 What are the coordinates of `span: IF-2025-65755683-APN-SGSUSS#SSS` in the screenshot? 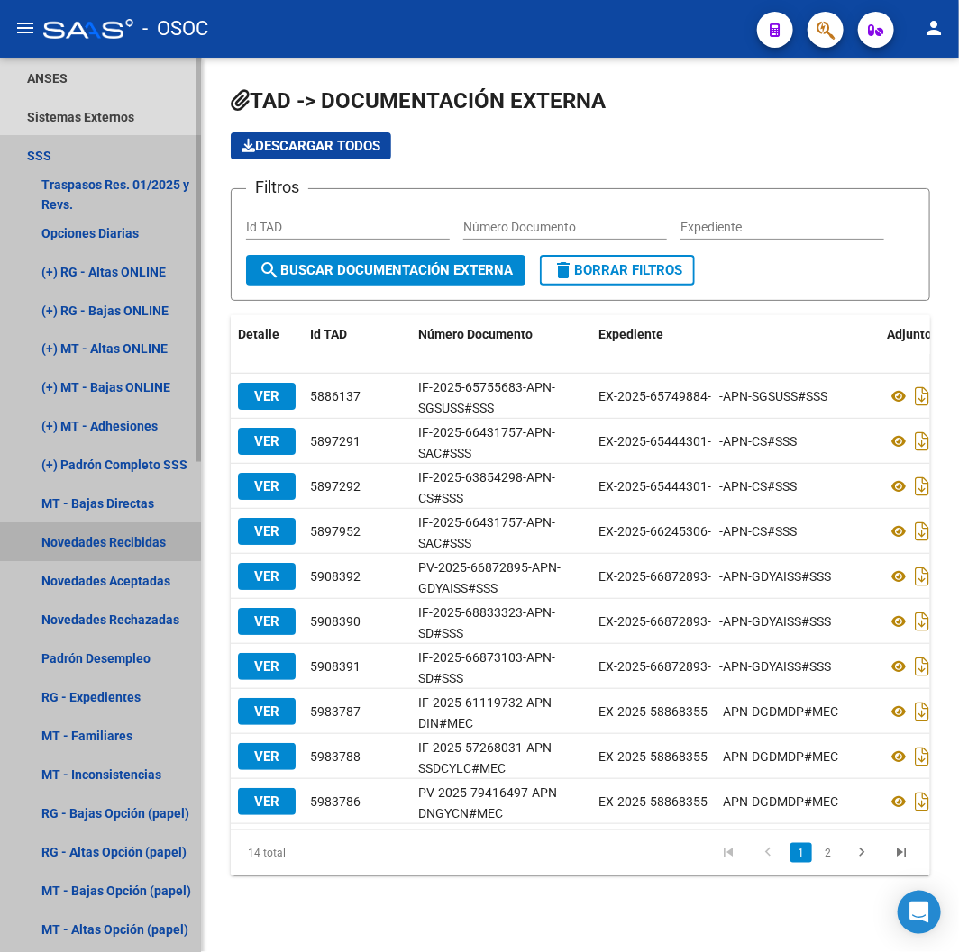 It's located at (486, 397).